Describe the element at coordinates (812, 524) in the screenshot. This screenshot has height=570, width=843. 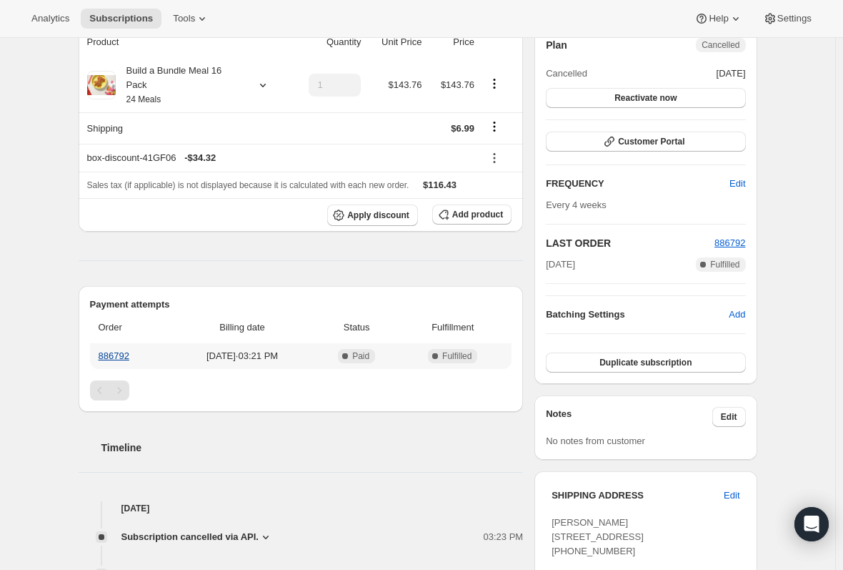
I see `div: Open Intercom Messenger` at that location.